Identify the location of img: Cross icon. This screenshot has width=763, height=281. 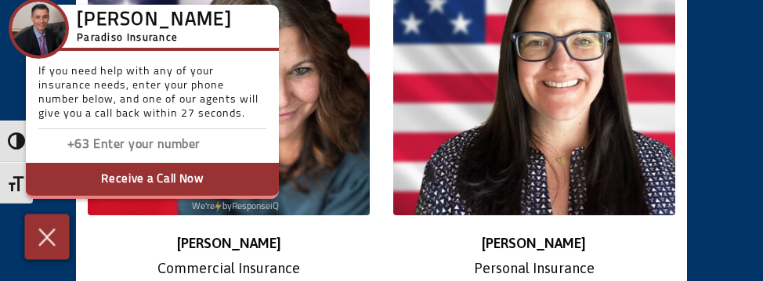
(47, 237).